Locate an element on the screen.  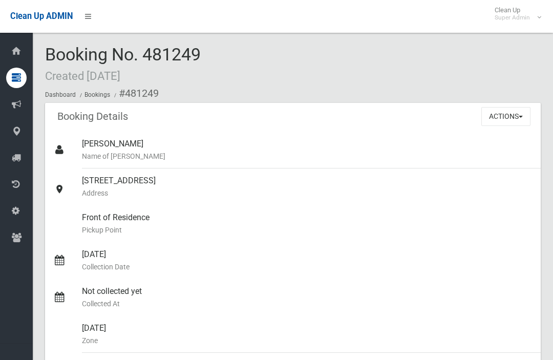
button: Actions is located at coordinates (506, 116).